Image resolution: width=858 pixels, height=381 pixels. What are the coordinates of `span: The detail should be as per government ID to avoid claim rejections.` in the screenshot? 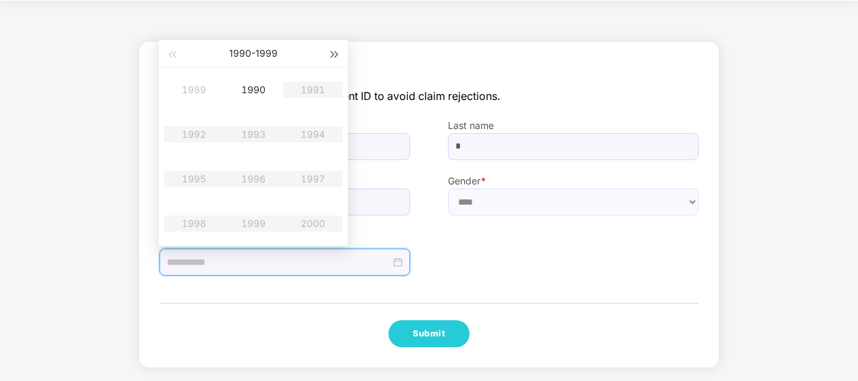 It's located at (429, 96).